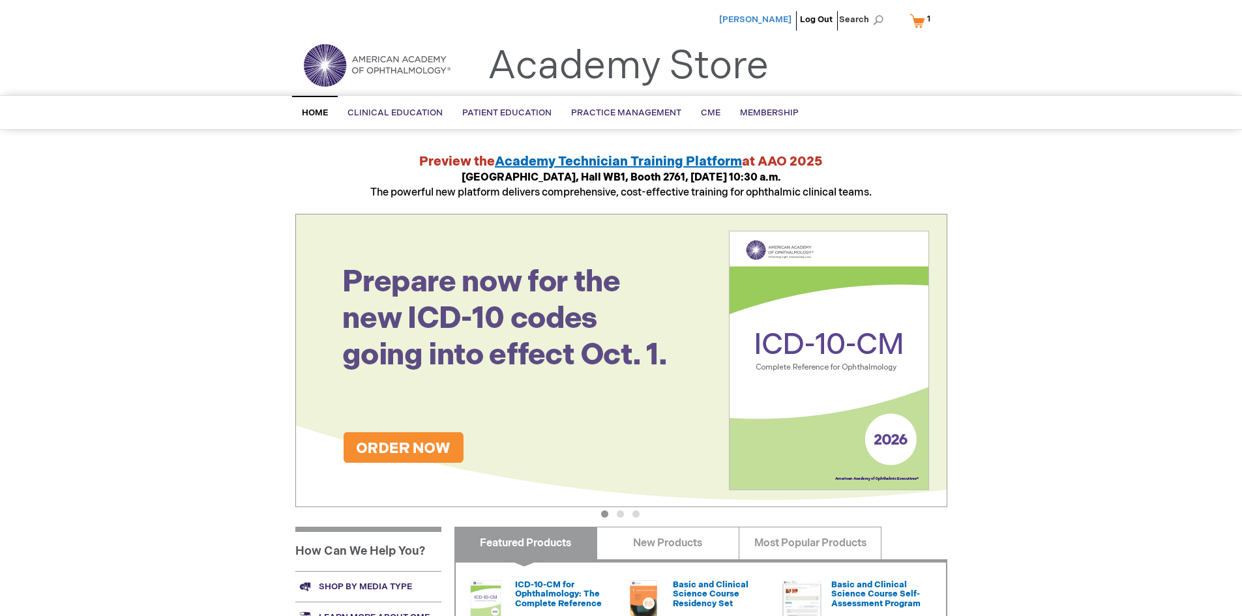 Image resolution: width=1242 pixels, height=616 pixels. Describe the element at coordinates (769, 113) in the screenshot. I see `span: Membership` at that location.